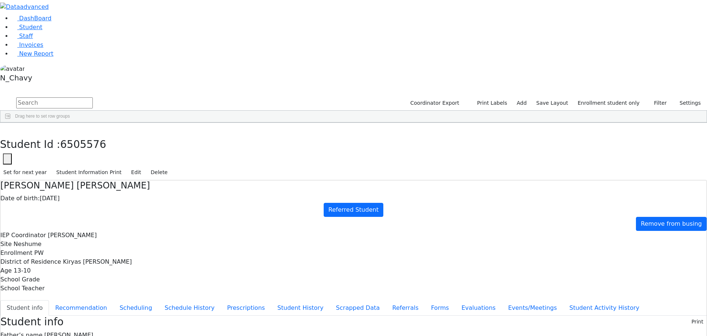 Image resolution: width=707 pixels, height=336 pixels. What do you see at coordinates (440, 308) in the screenshot?
I see `button: Forms` at bounding box center [440, 308].